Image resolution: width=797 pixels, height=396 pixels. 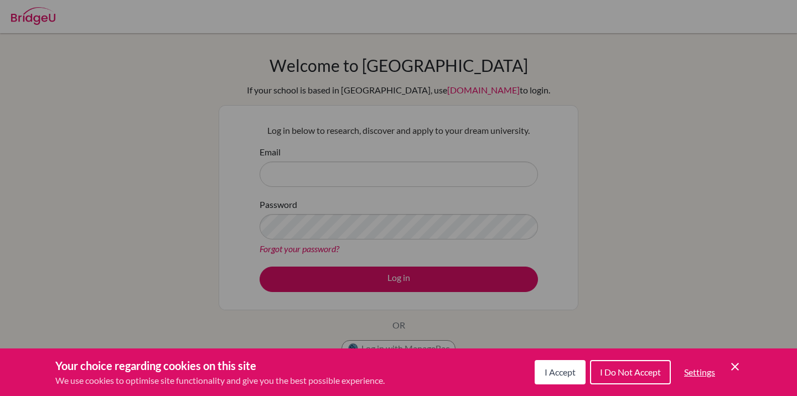 What do you see at coordinates (560, 372) in the screenshot?
I see `span: I Accept` at bounding box center [560, 372].